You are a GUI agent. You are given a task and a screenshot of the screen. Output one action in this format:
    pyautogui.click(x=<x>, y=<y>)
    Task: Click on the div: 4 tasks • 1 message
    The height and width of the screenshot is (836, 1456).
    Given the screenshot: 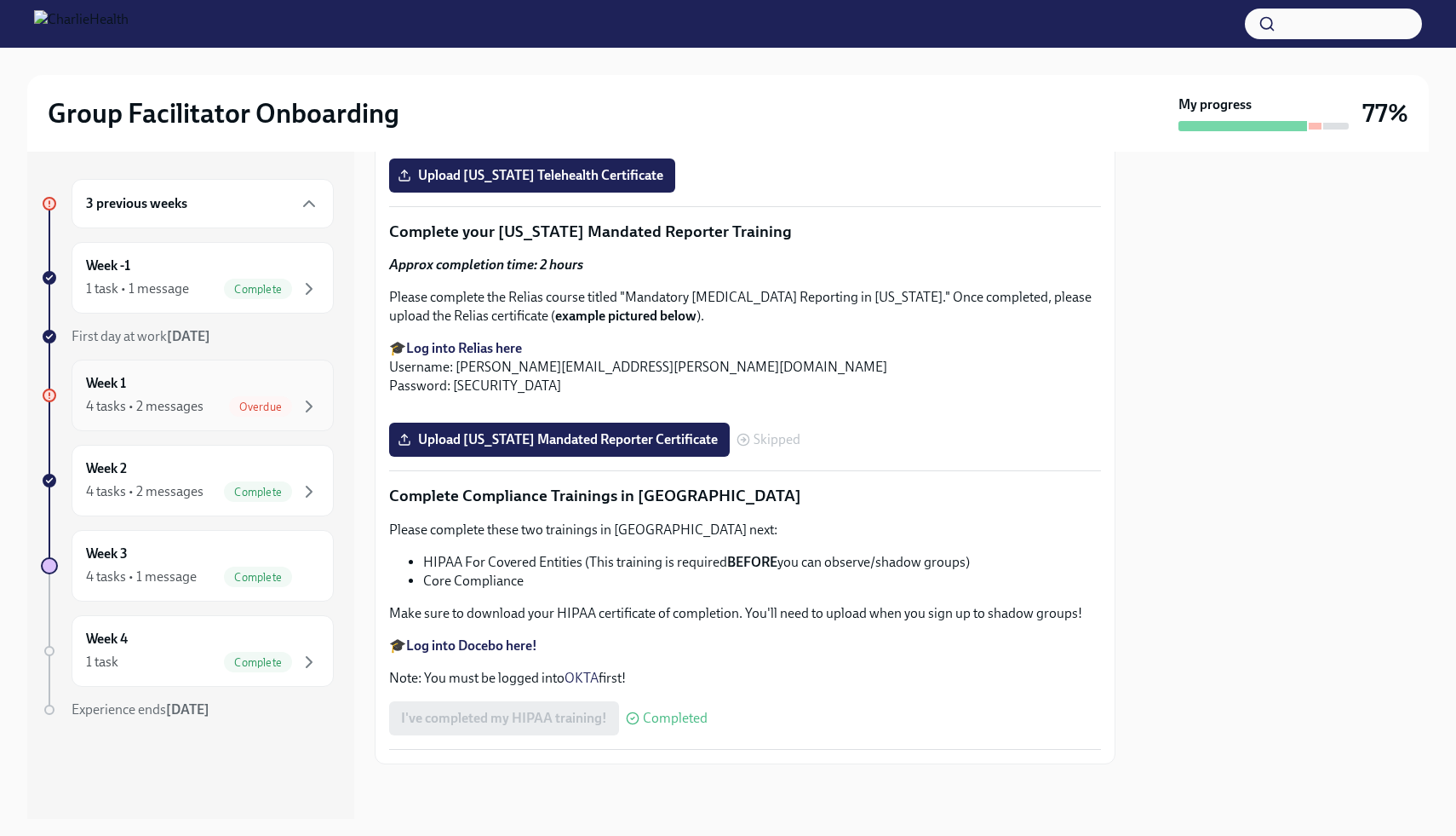 What is the action you would take?
    pyautogui.click(x=142, y=576)
    